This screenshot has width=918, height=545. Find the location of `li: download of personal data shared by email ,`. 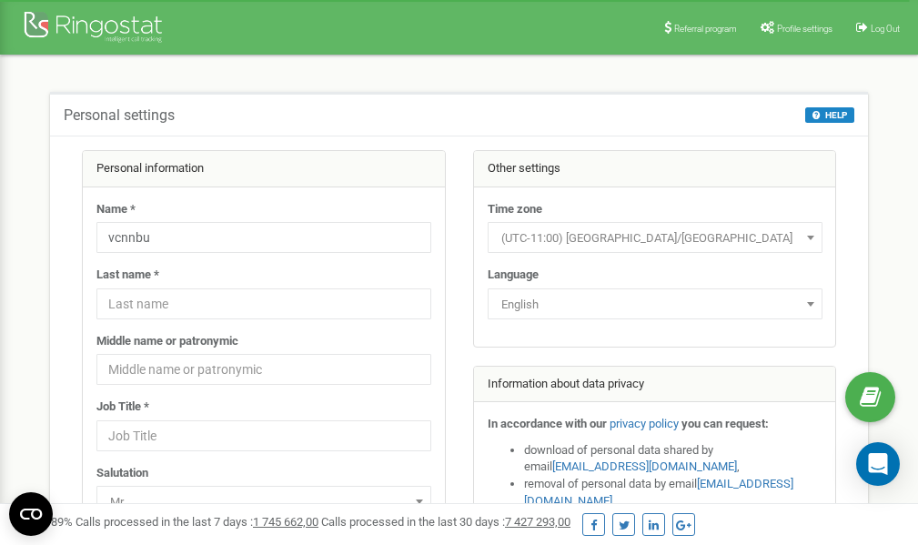

li: download of personal data shared by email , is located at coordinates (673, 459).